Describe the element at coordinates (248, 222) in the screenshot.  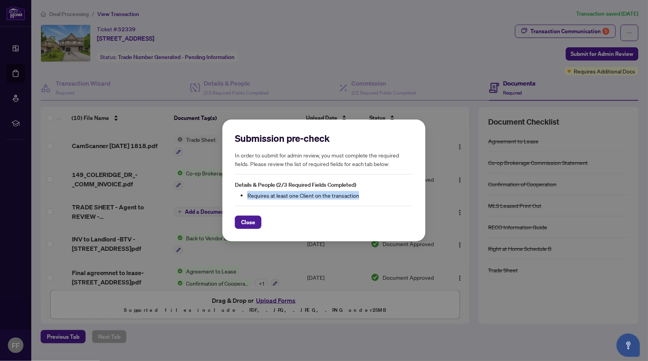
I see `span: Close` at that location.